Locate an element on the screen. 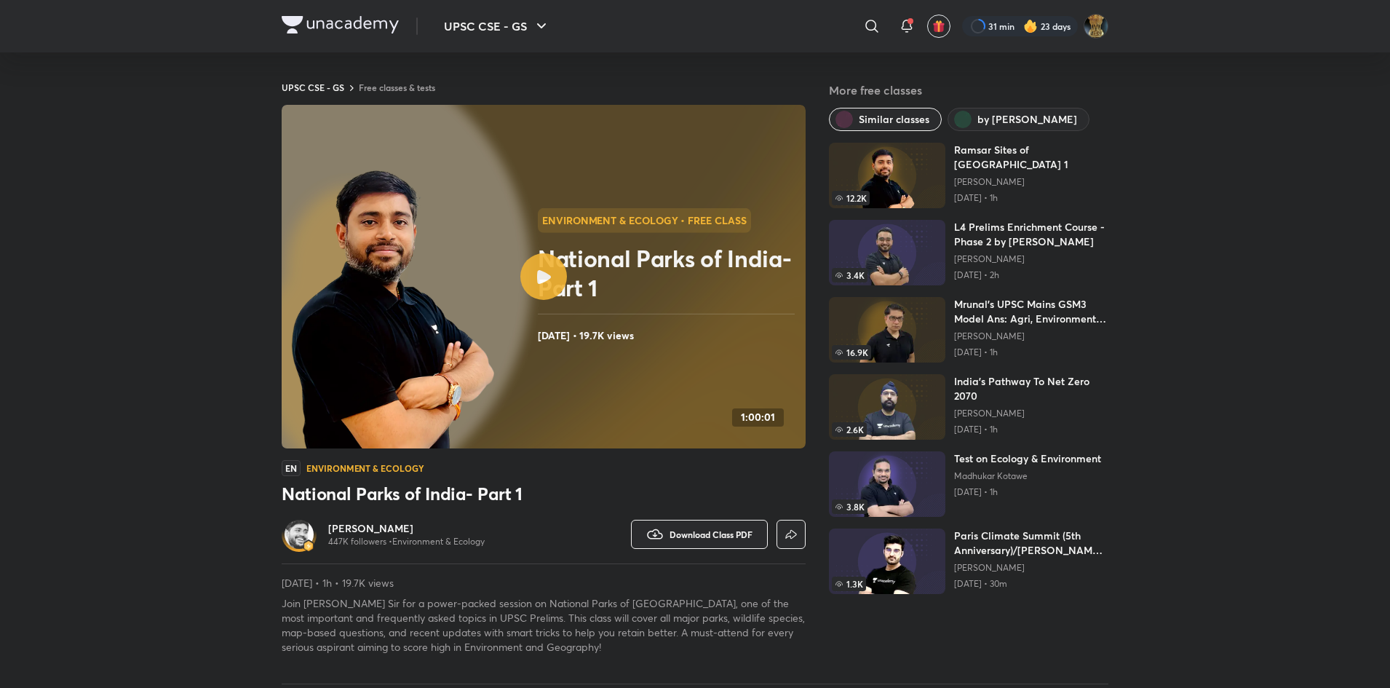 The width and height of the screenshot is (1390, 688). button: Download Class PDF is located at coordinates (699, 534).